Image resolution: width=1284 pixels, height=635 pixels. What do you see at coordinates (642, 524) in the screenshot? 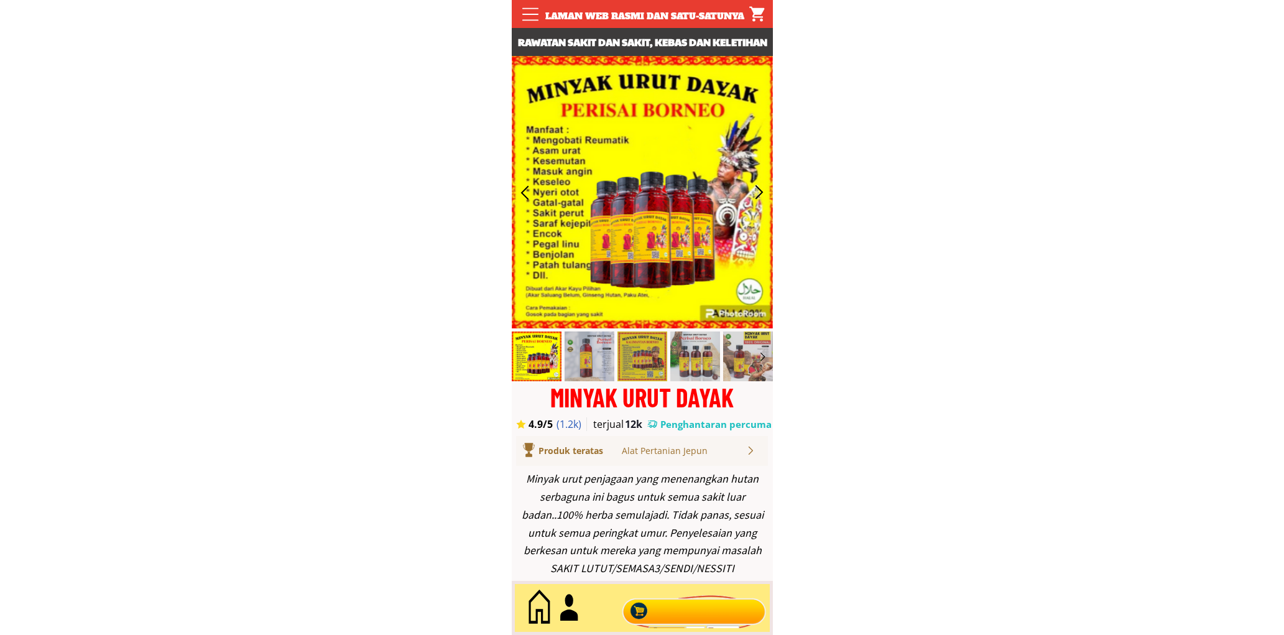
I see `div: Minyak urut penjagaan yang menenangkan hutan serbaguna ini bagus untuk semua sakit luar badan..10...` at bounding box center [642, 524].